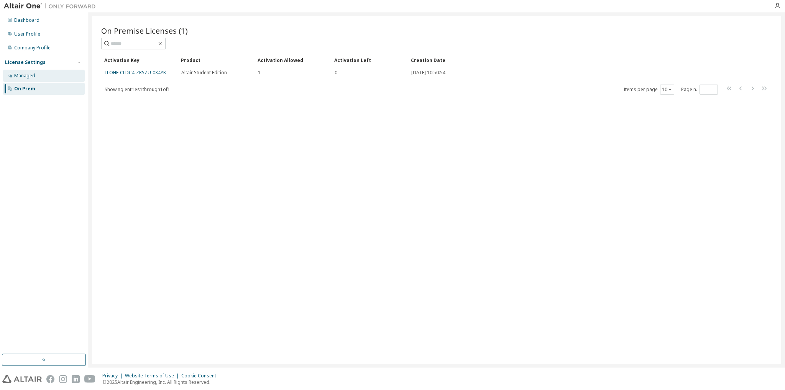 This screenshot has width=785, height=390. Describe the element at coordinates (144, 31) in the screenshot. I see `span: On Premise Licenses (1)` at that location.